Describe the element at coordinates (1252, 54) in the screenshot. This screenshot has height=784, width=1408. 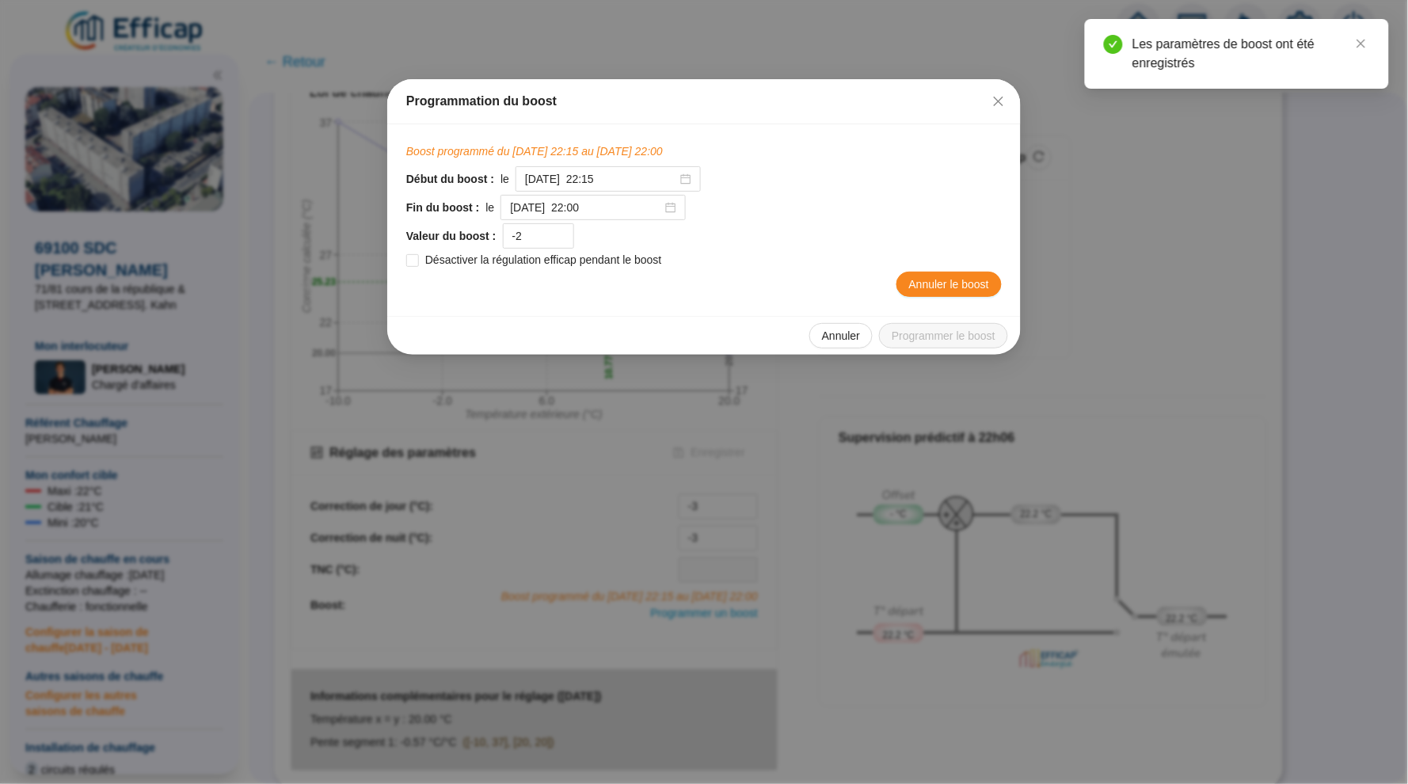
I see `div: Les paramètres de boost ont été enregistrés` at that location.